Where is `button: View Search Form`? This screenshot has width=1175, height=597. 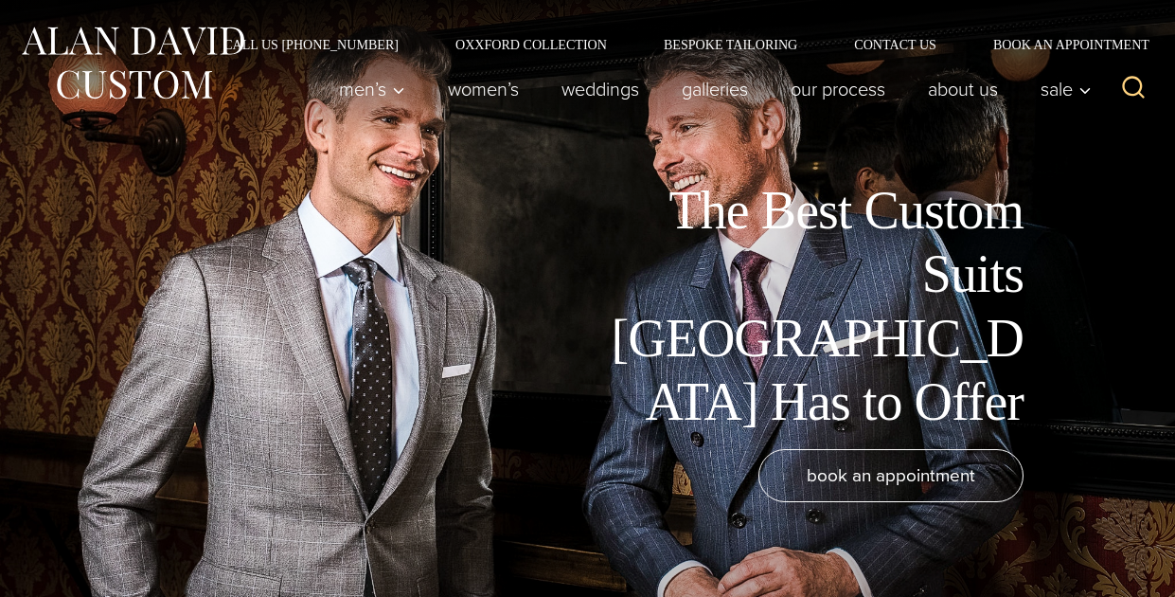 button: View Search Form is located at coordinates (1134, 89).